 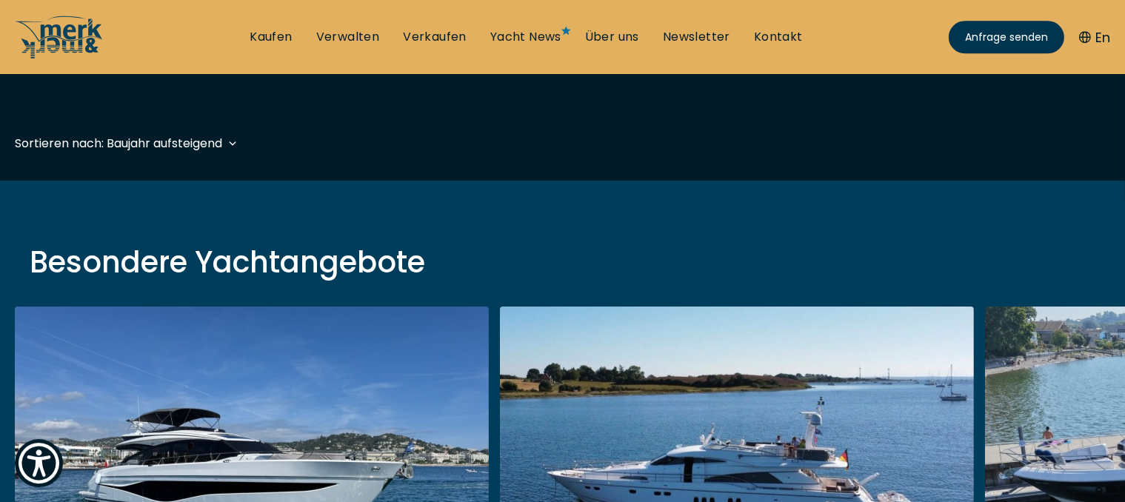 I want to click on a: Anfrage senden, so click(x=1006, y=37).